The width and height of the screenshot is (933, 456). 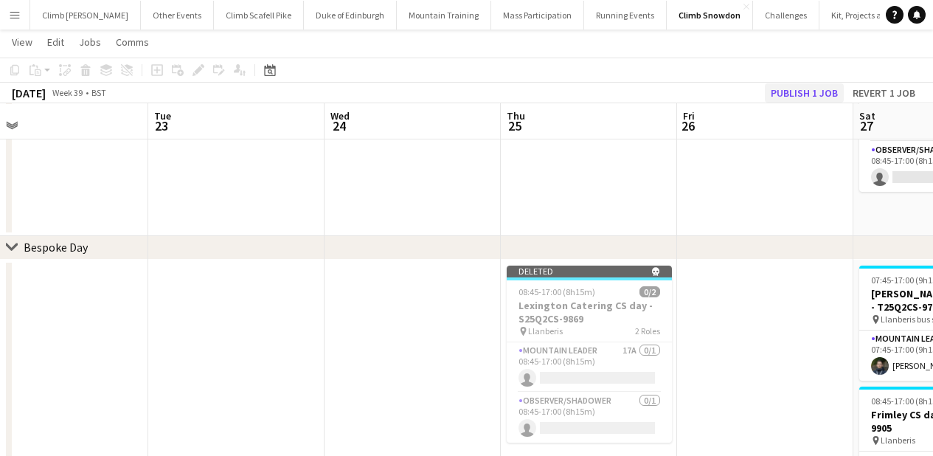 I want to click on button: Challenges, so click(x=786, y=15).